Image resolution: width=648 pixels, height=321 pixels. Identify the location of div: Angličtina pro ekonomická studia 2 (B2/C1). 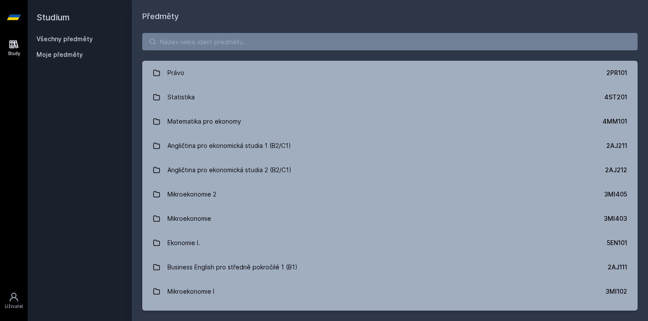
(230, 170).